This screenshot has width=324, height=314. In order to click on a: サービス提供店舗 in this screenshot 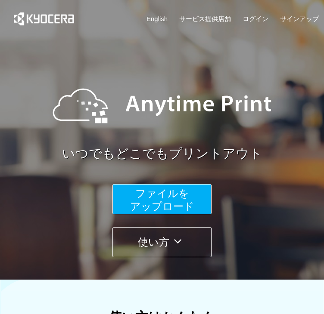, I will do `click(205, 19)`.